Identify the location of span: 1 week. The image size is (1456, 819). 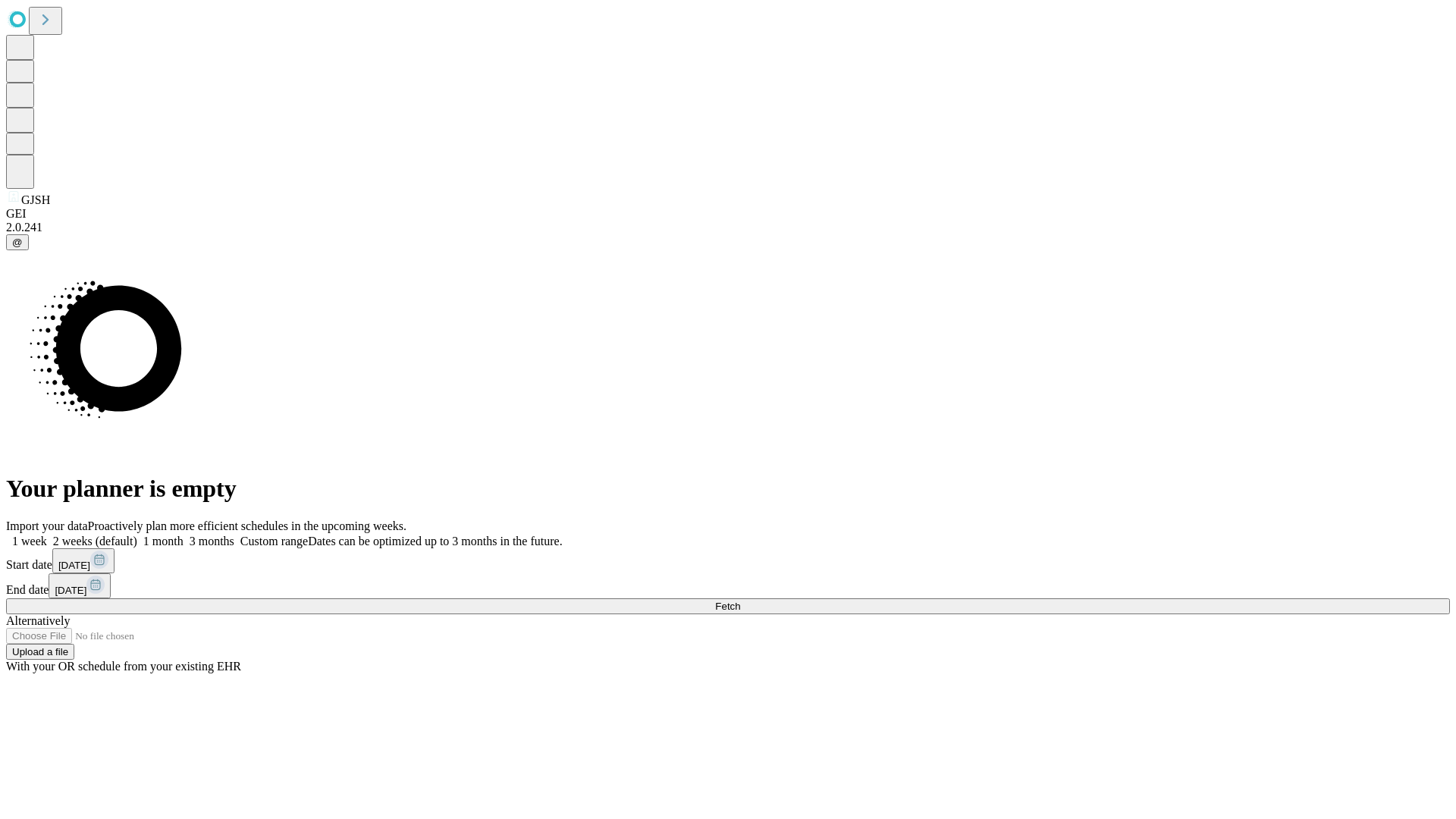
(29, 541).